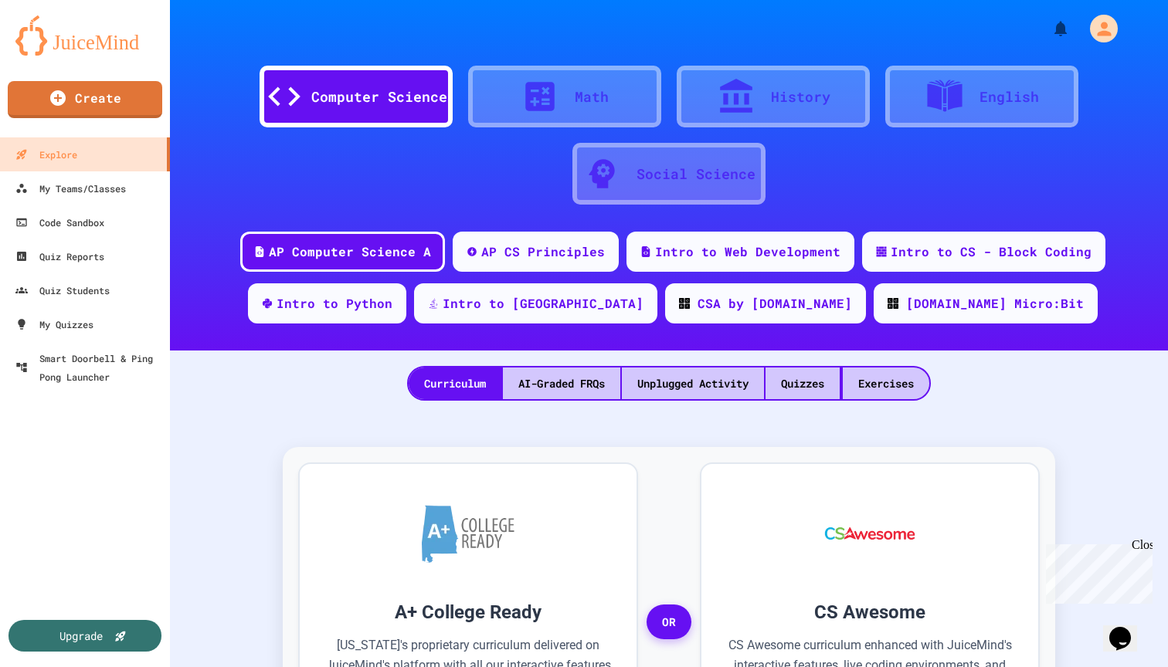 This screenshot has height=667, width=1168. I want to click on div: Unplugged Activity, so click(693, 383).